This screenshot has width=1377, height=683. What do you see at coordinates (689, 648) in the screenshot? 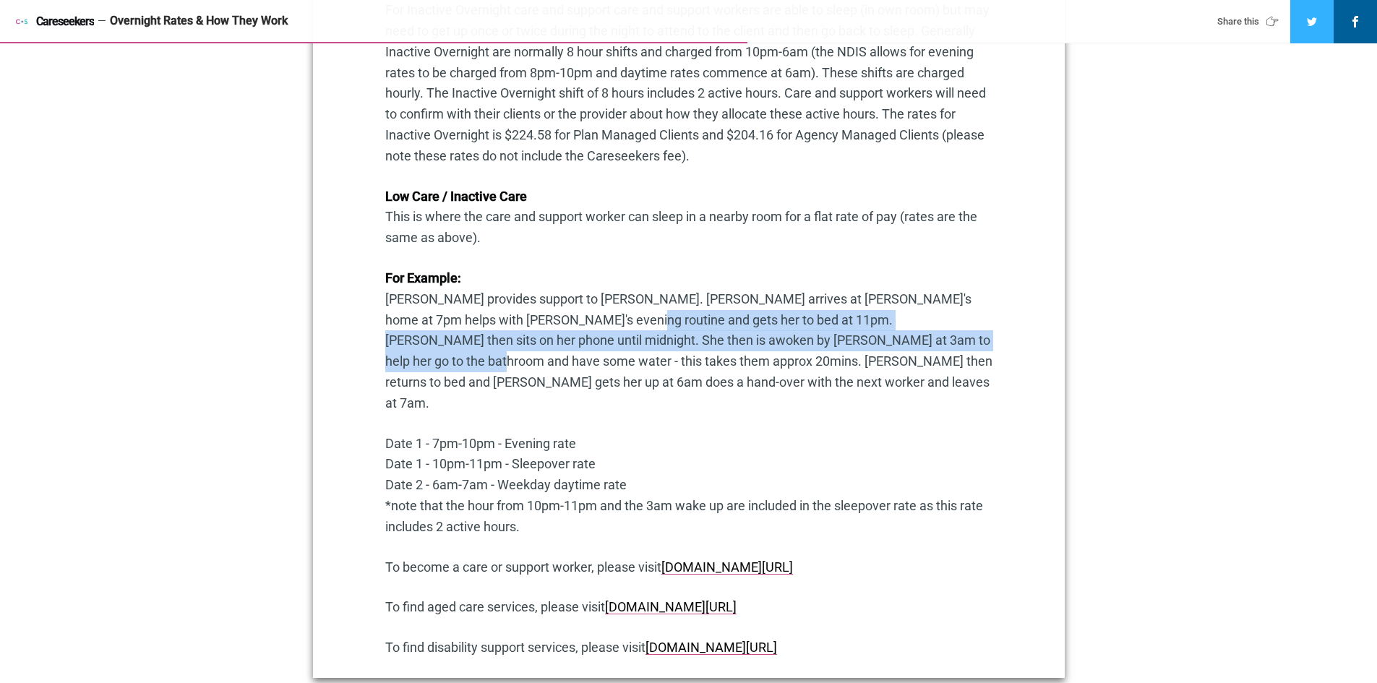
I see `p: To find disability support services, please visit` at bounding box center [689, 648].